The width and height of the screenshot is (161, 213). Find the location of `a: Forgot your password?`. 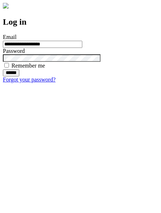

a: Forgot your password? is located at coordinates (29, 79).